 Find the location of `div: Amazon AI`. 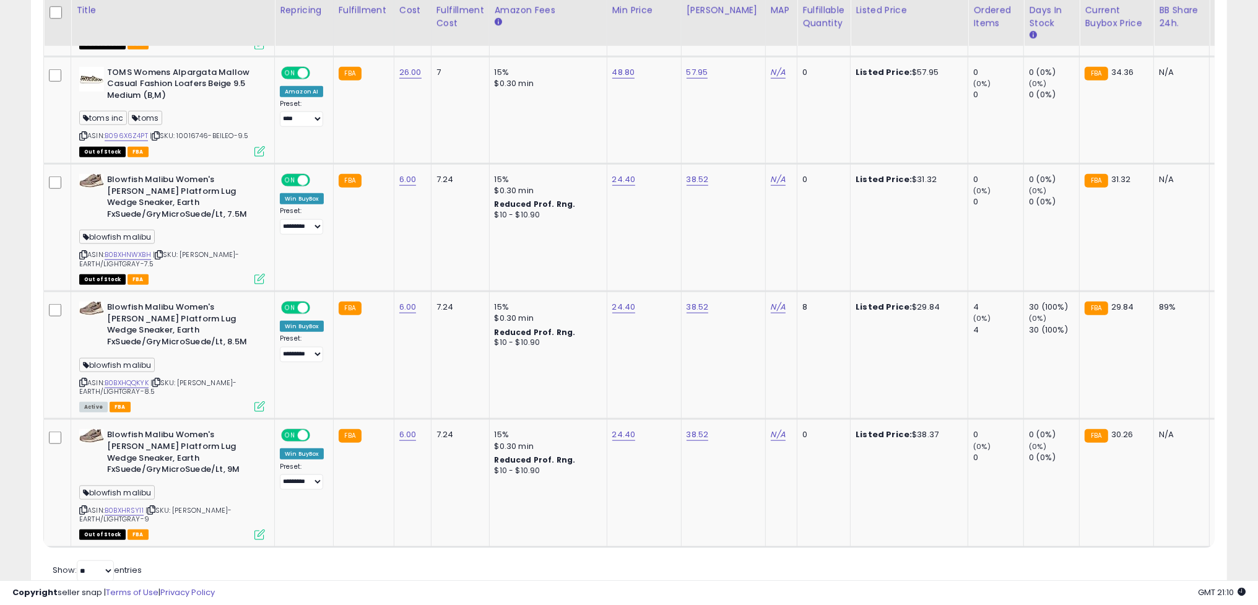

div: Amazon AI is located at coordinates (301, 92).